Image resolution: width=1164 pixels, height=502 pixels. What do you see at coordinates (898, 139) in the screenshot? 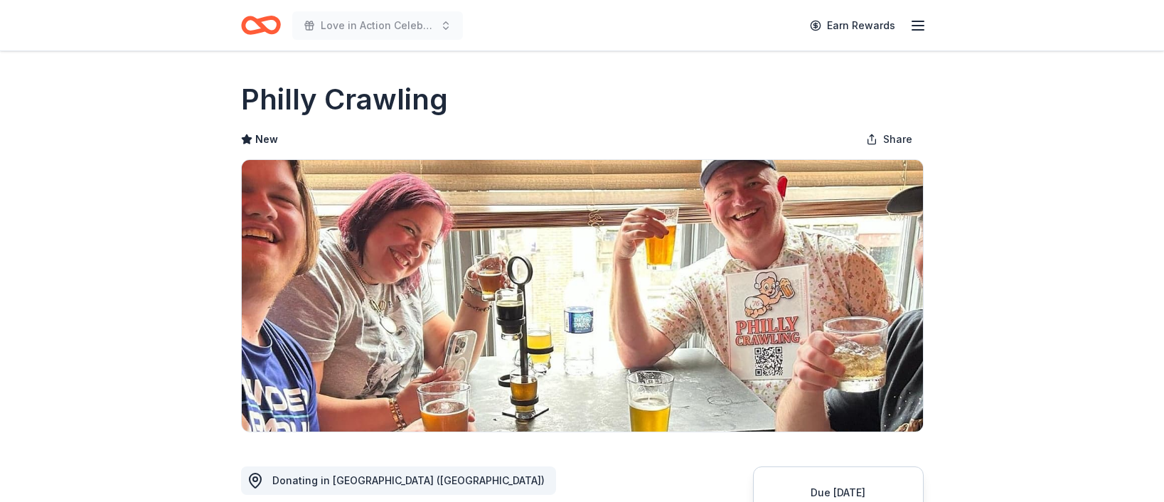
I see `span: Share` at bounding box center [898, 139].